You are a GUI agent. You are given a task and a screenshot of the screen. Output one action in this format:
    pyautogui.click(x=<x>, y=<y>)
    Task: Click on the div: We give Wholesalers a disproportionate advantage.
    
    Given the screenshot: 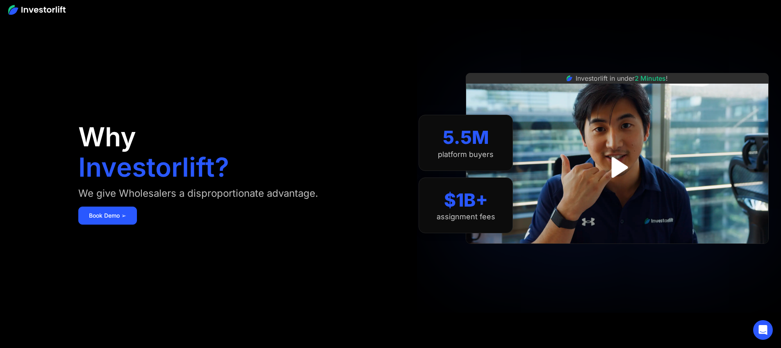 What is the action you would take?
    pyautogui.click(x=198, y=193)
    